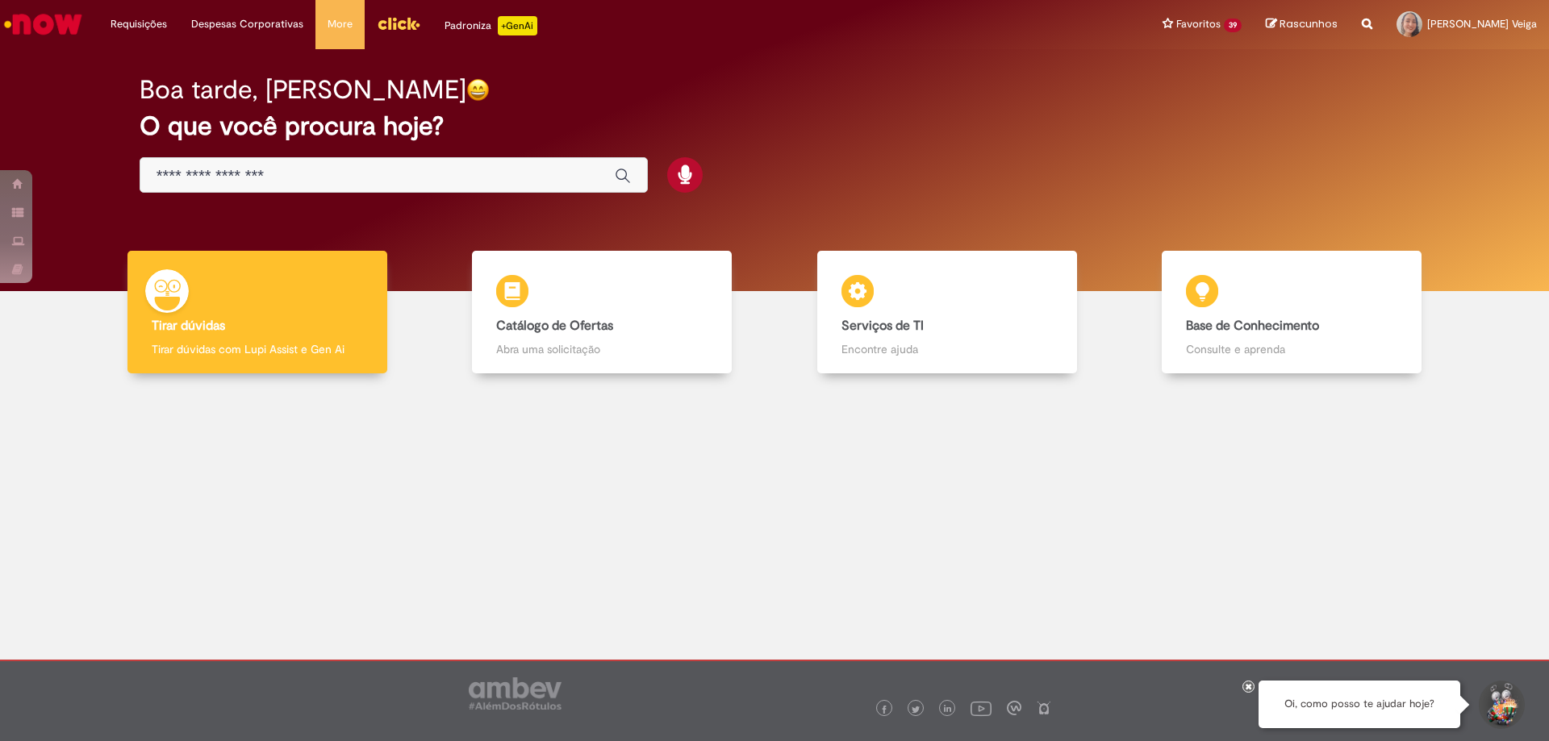 The width and height of the screenshot is (1549, 741). Describe the element at coordinates (491, 26) in the screenshot. I see `div: Padroniza` at that location.